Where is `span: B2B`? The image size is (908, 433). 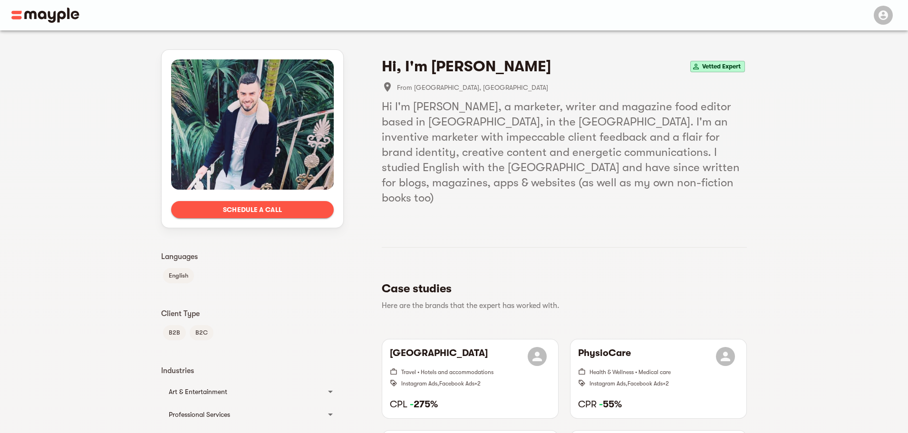
span: B2B is located at coordinates (175, 333).